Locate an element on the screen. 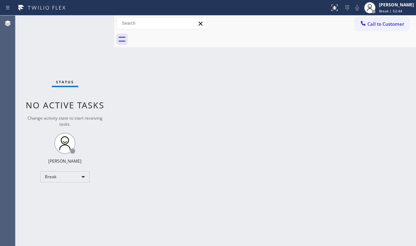 The width and height of the screenshot is (416, 246). button: Mute is located at coordinates (357, 8).